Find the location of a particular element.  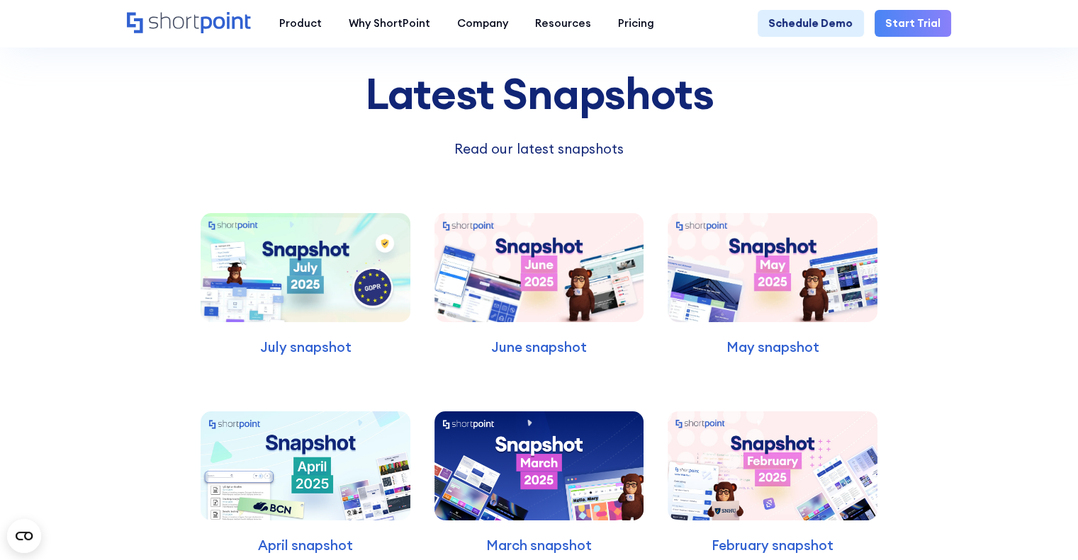

a: Resources is located at coordinates (563, 23).